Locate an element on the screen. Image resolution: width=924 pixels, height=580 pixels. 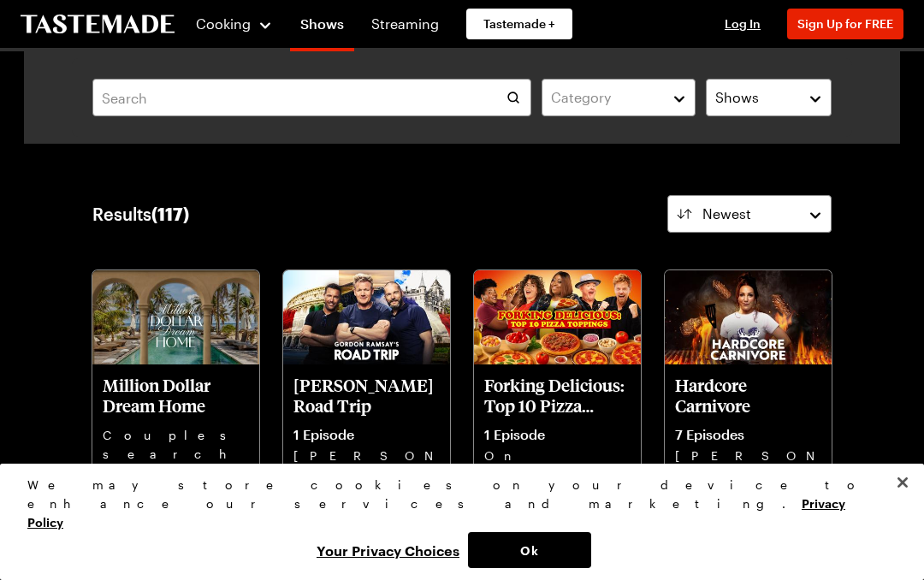
p: Couples search for the perfect luxury home. From bowling alleys to roof-top pools, these homes ha... is located at coordinates (175, 453).